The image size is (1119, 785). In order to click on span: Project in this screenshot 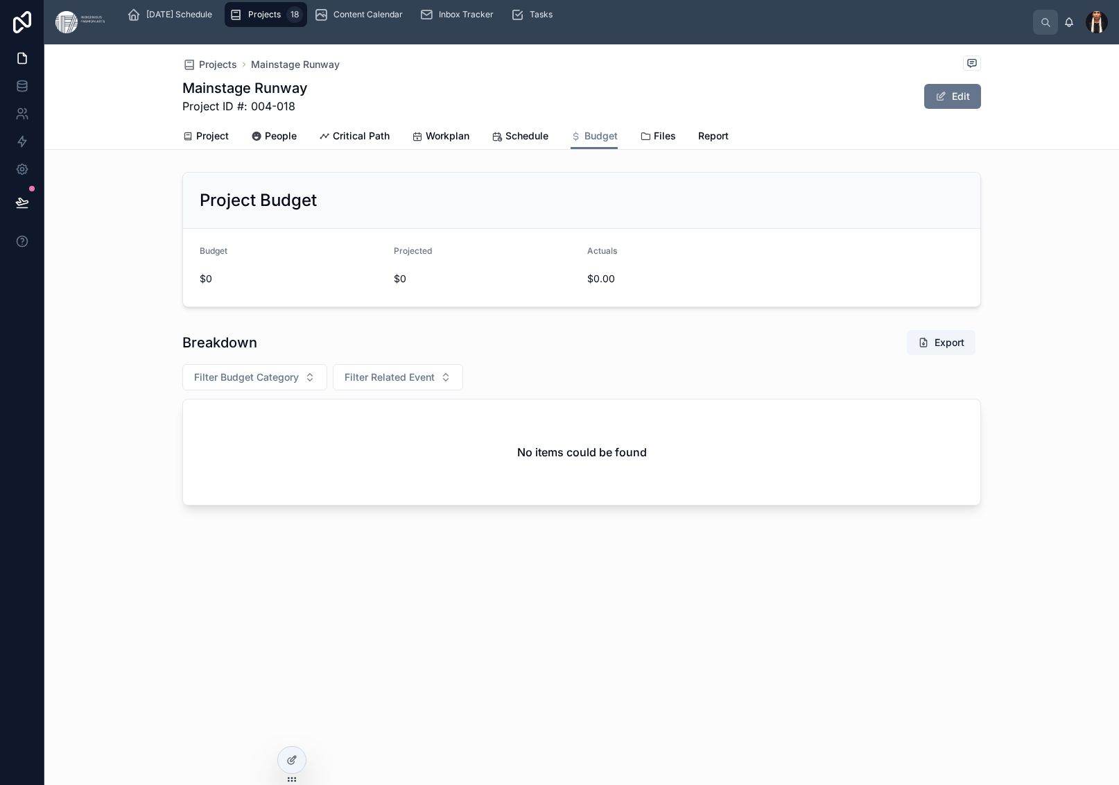, I will do `click(212, 136)`.